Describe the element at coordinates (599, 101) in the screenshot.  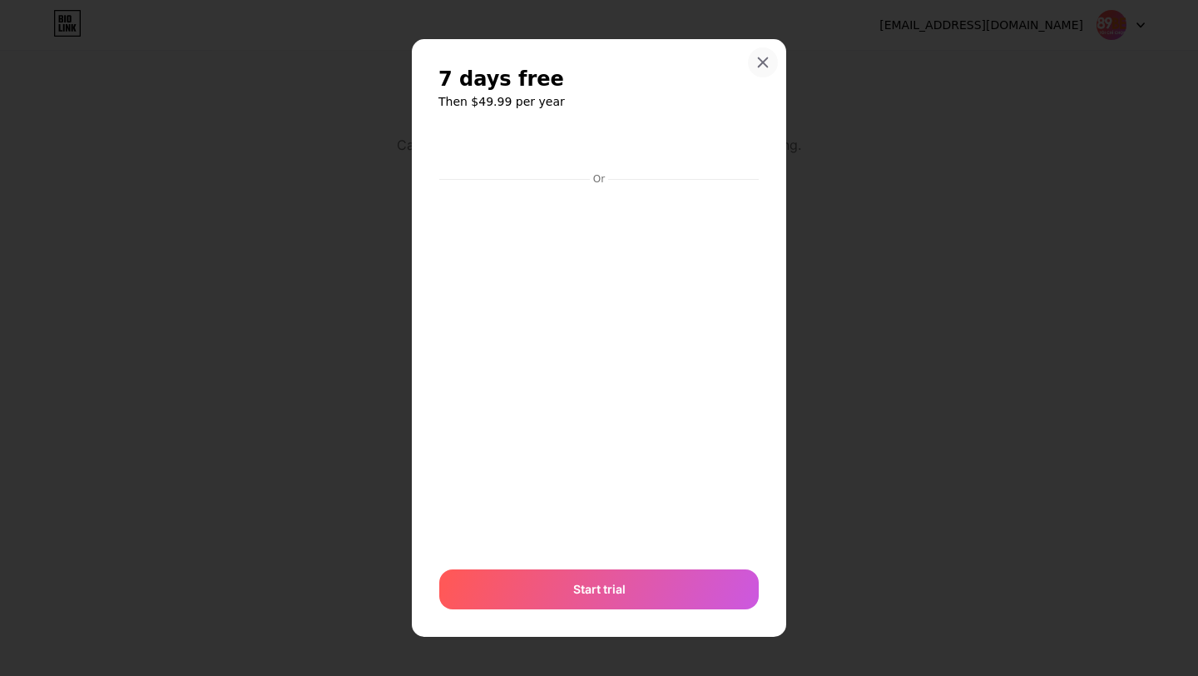
I see `h6: Then $49.99 per year` at that location.